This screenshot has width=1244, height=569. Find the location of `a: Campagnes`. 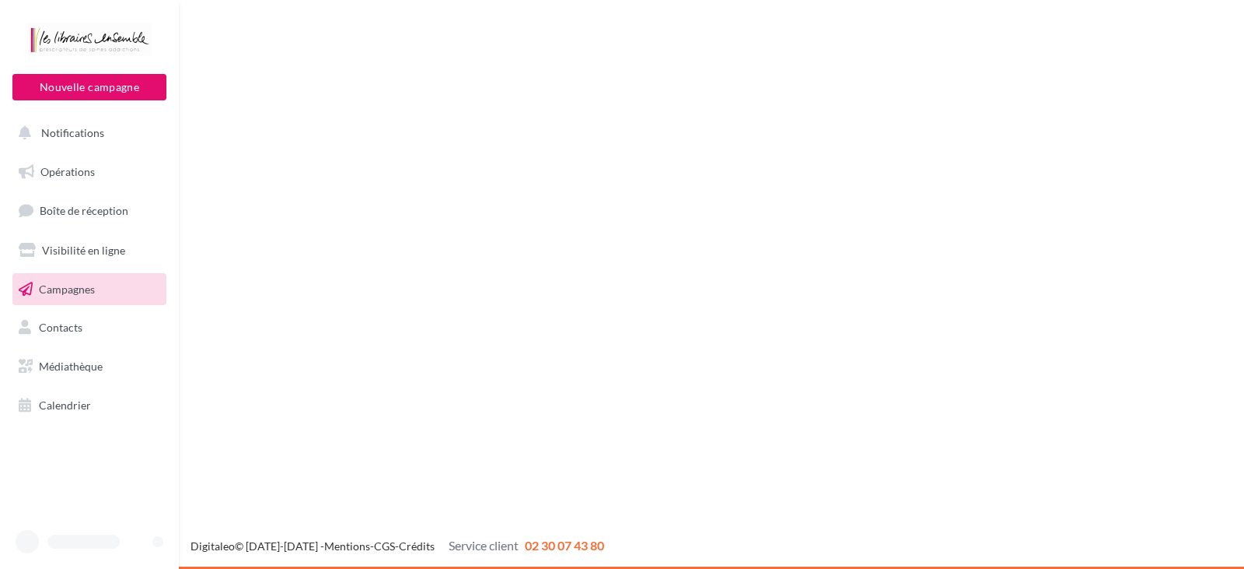

a: Campagnes is located at coordinates (89, 289).